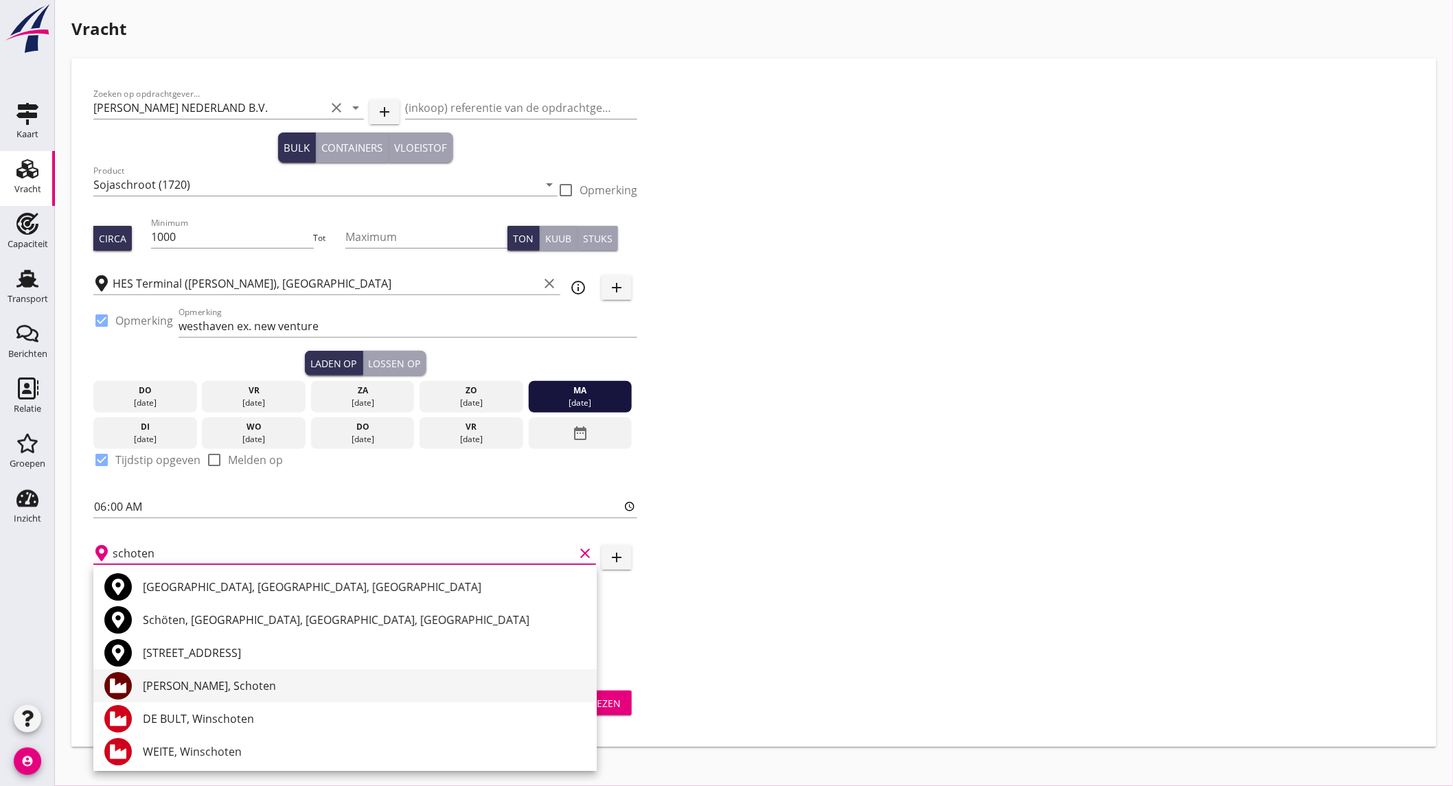 This screenshot has height=786, width=1453. Describe the element at coordinates (316, 185) in the screenshot. I see `input: Product` at that location.